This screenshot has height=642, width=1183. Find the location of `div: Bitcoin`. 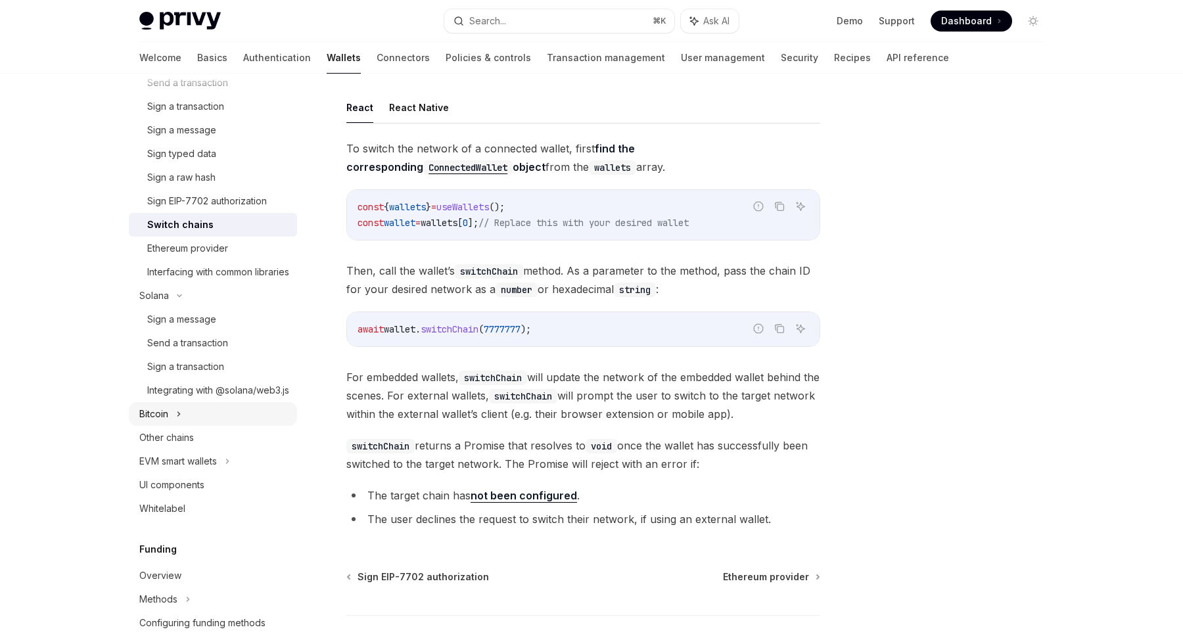

div: Bitcoin is located at coordinates (154, 414).